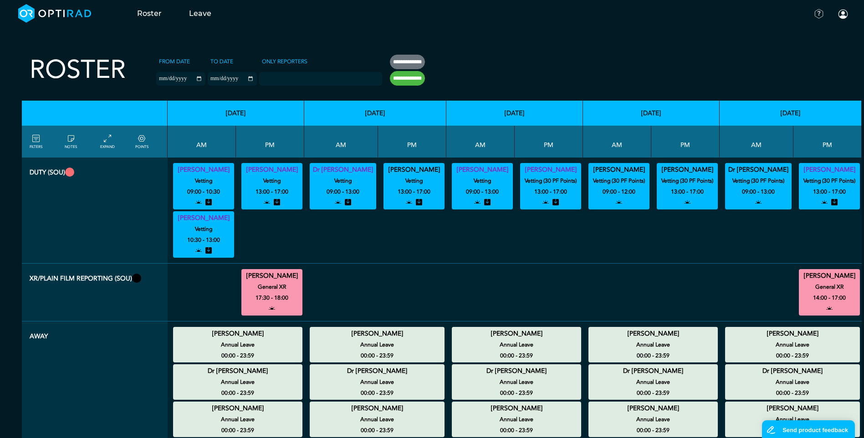 The image size is (864, 438). I want to click on a: collapse/expand entries, so click(108, 142).